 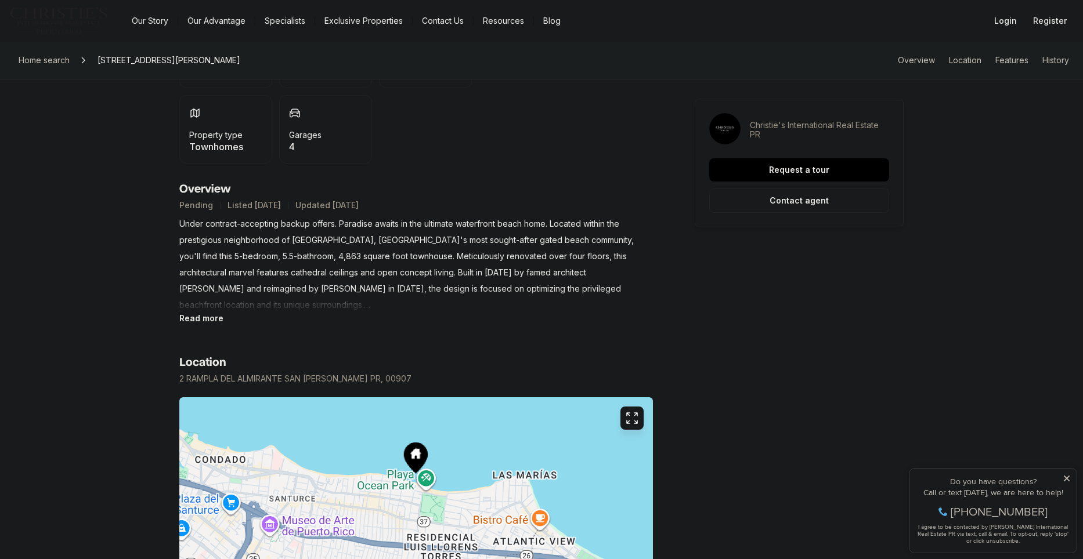 I want to click on h4: Overview, so click(x=416, y=189).